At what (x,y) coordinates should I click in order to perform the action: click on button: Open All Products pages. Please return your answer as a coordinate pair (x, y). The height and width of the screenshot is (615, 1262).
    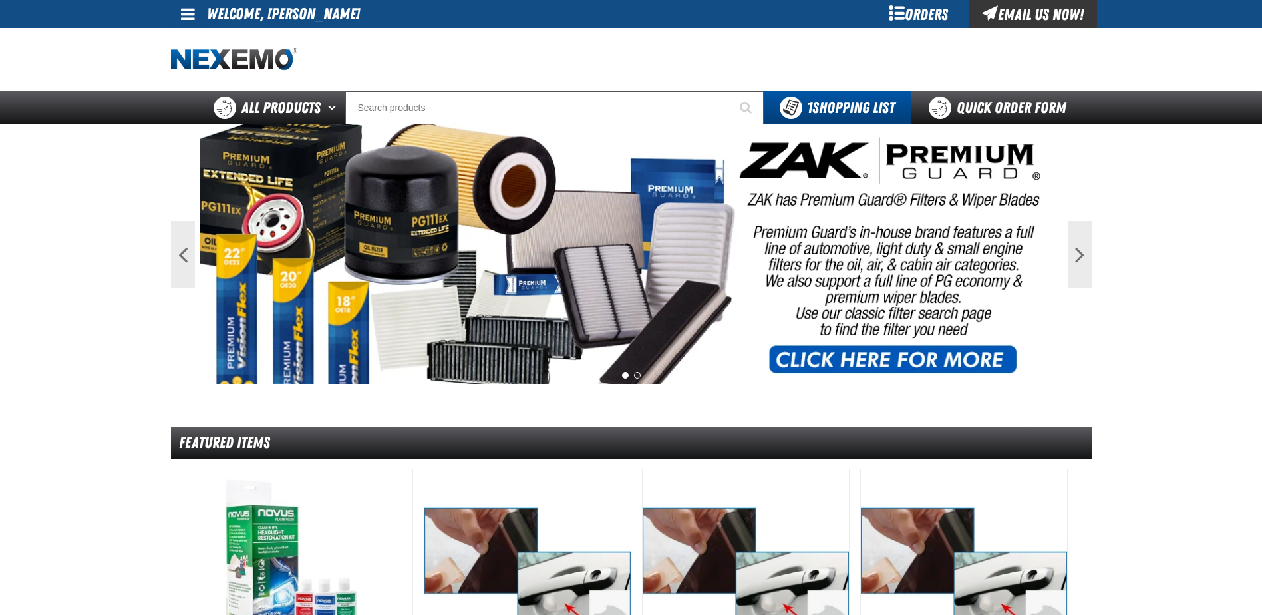
    Looking at the image, I should click on (334, 108).